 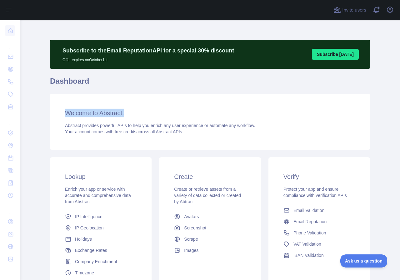 What do you see at coordinates (89, 217) in the screenshot?
I see `span: IP Intelligence` at bounding box center [89, 217].